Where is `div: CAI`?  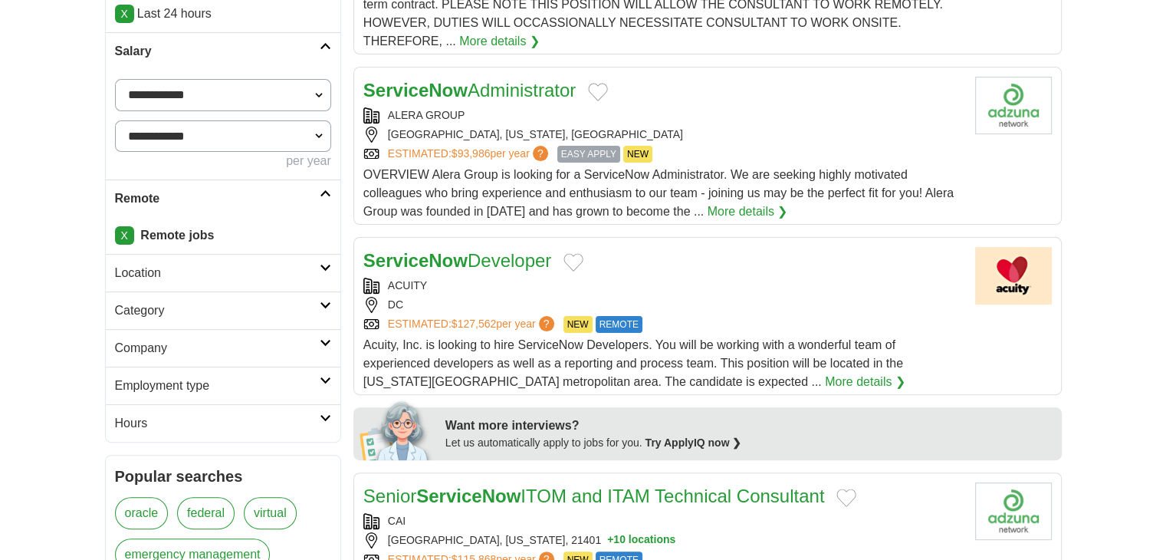 div: CAI is located at coordinates (663, 520).